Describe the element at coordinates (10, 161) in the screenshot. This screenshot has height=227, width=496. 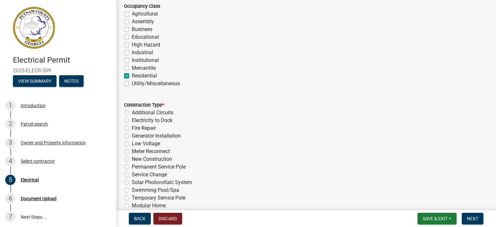
I see `div: 4` at that location.